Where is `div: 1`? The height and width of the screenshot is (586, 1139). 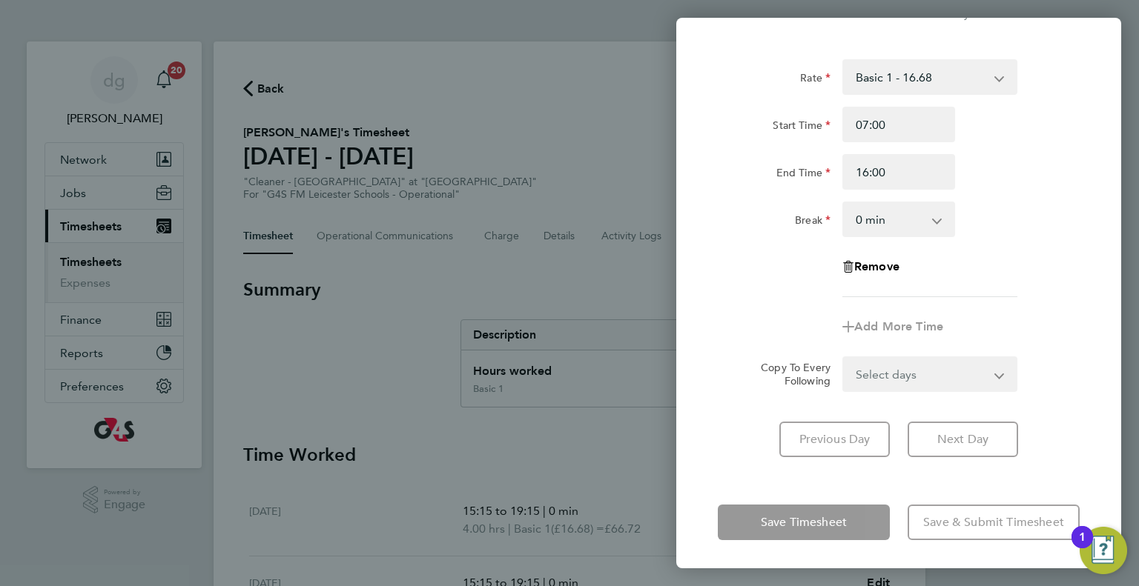
div: 1 is located at coordinates (1081, 547).